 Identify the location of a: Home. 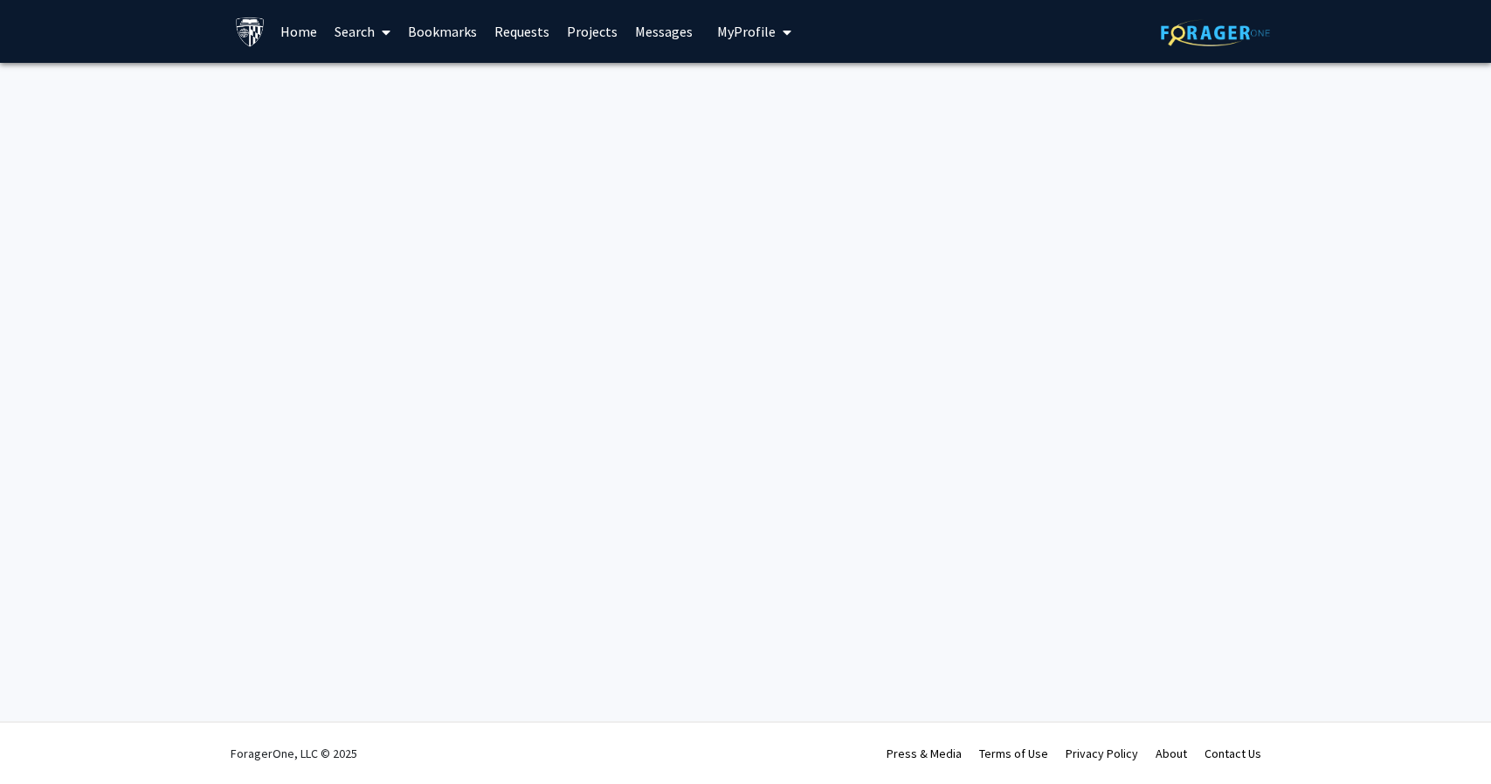
(299, 31).